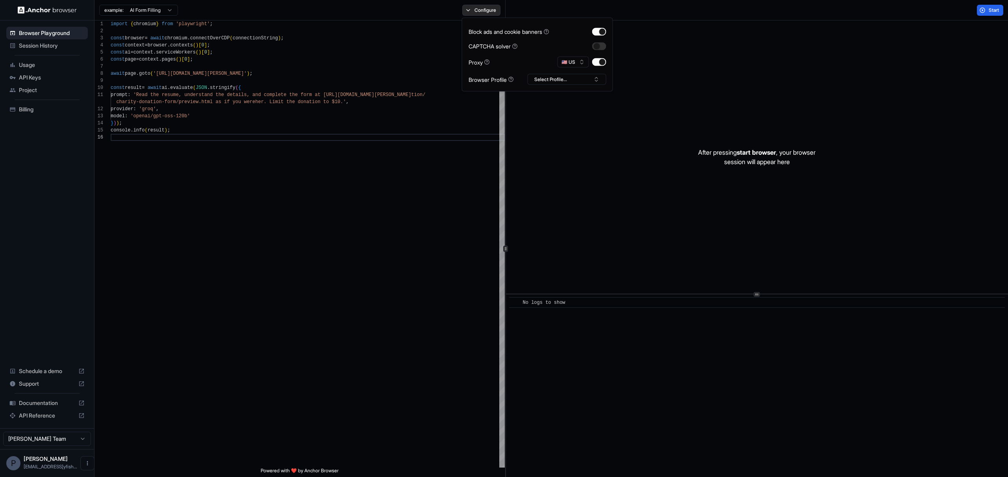 This screenshot has height=477, width=1008. Describe the element at coordinates (47, 33) in the screenshot. I see `div: Browser Playground` at that location.